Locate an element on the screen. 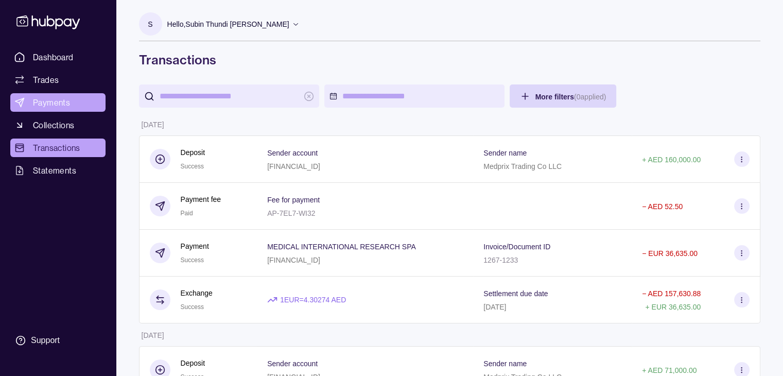 The height and width of the screenshot is (376, 783). span: Transactions is located at coordinates (57, 148).